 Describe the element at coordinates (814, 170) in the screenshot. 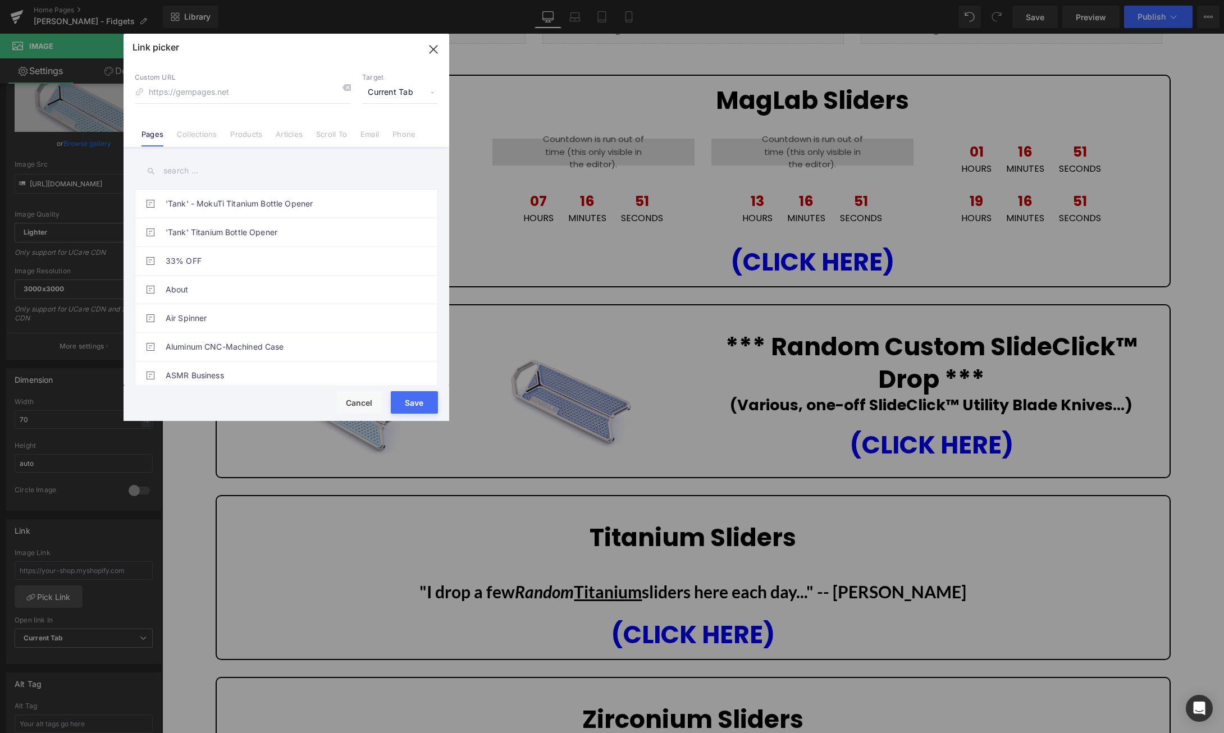

I see `span: 19` at that location.